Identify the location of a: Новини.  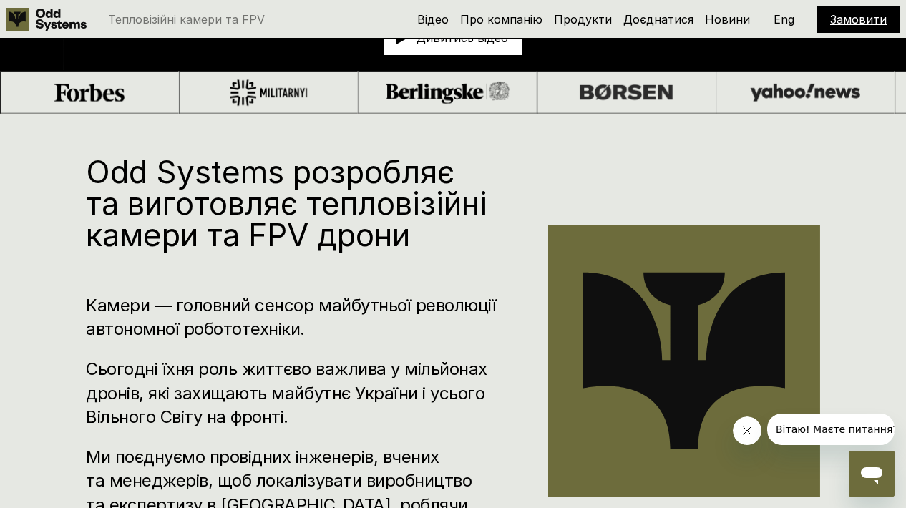
(727, 19).